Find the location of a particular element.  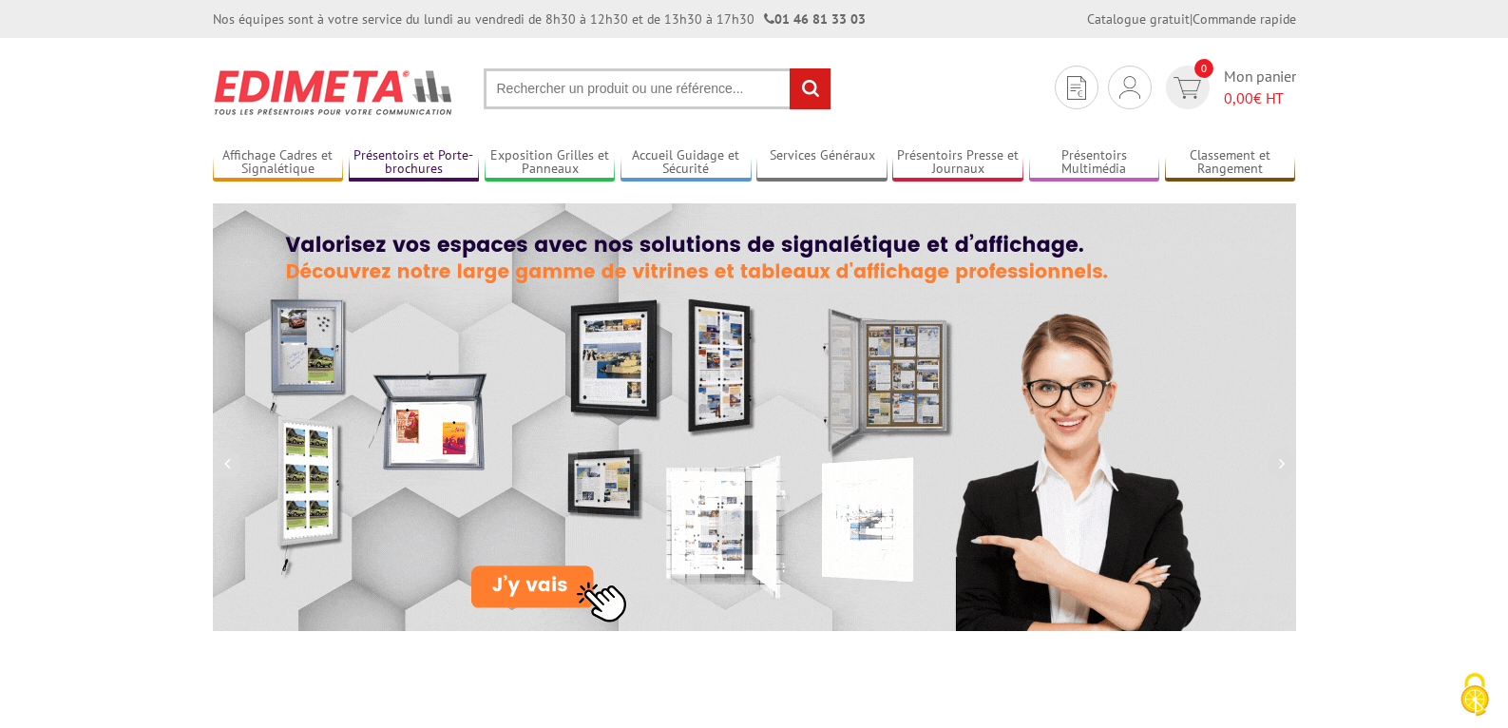

button: Cookies (fenêtre modale) is located at coordinates (1474, 695).